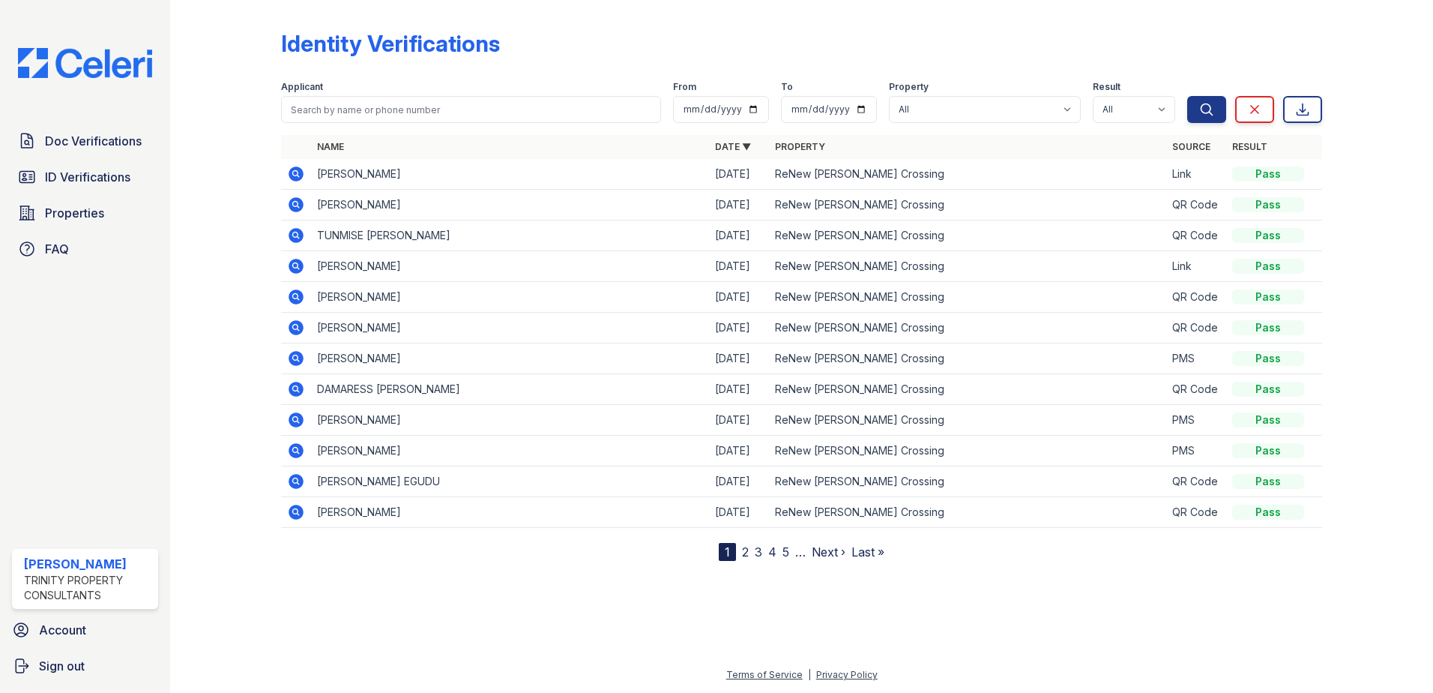 This screenshot has width=1433, height=693. I want to click on span: FAQ, so click(57, 249).